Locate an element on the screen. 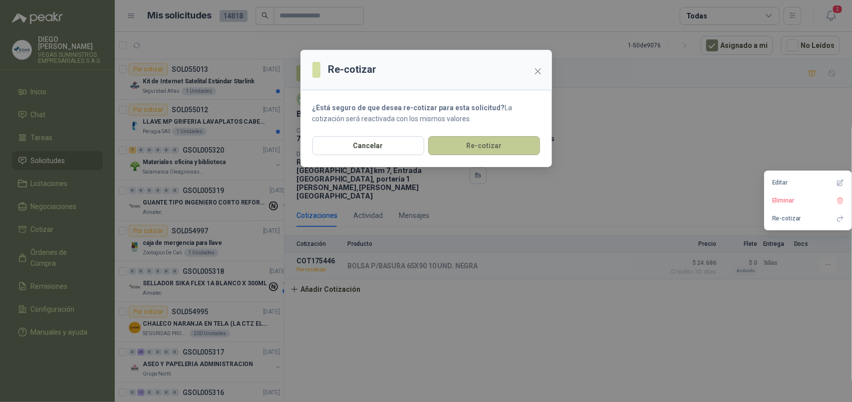 This screenshot has width=852, height=402. button: Re-cotizar is located at coordinates (484, 146).